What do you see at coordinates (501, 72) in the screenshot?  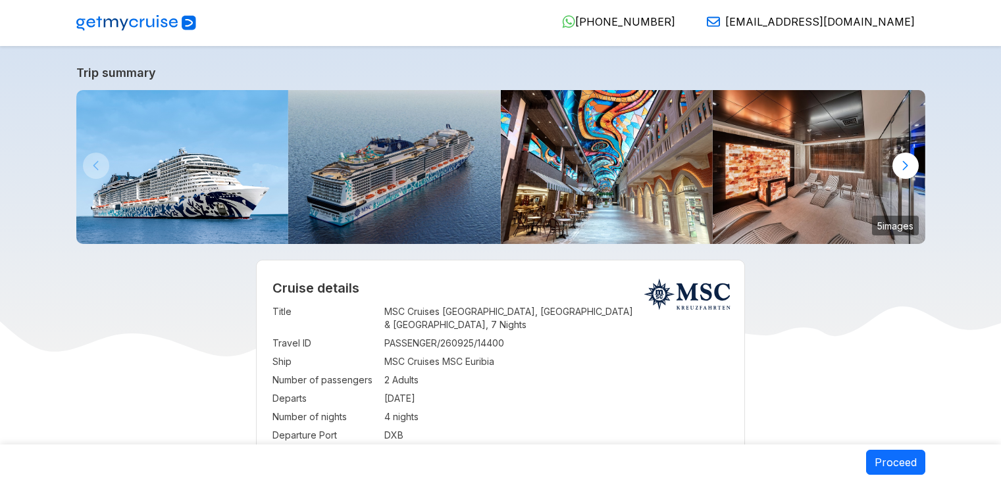 I see `a: Trip summary` at bounding box center [501, 72].